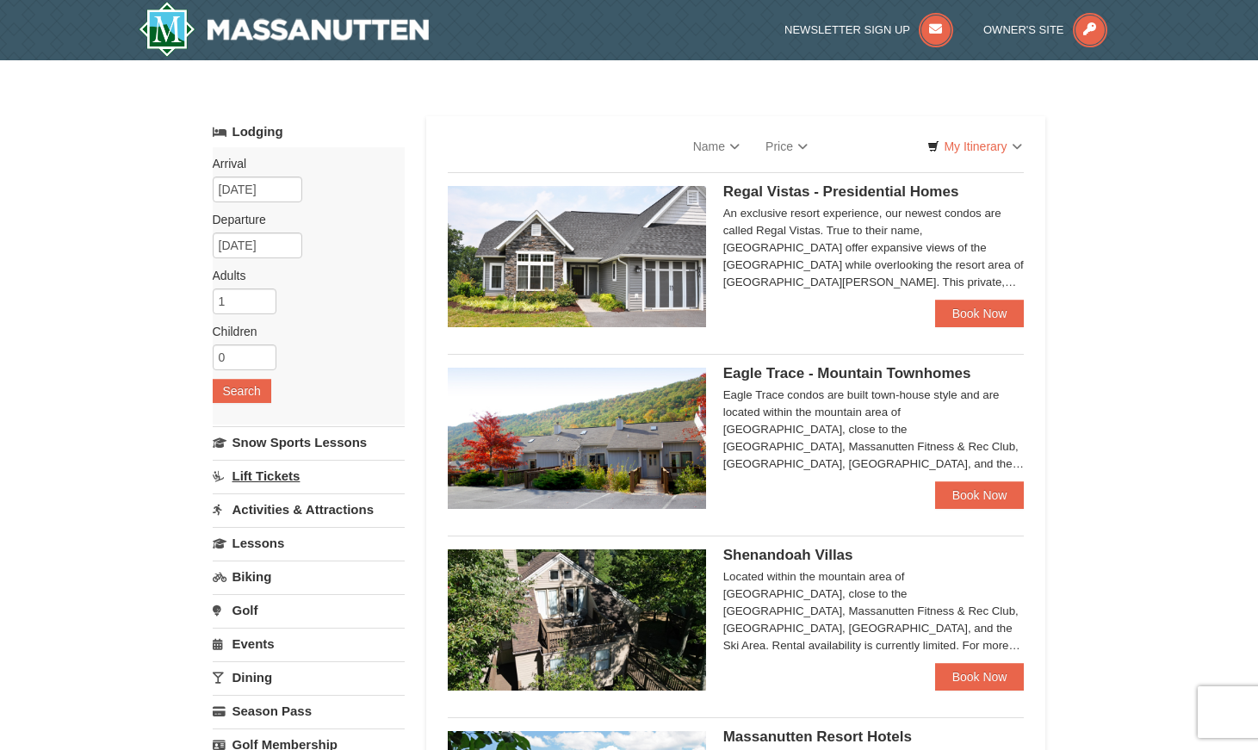  What do you see at coordinates (308, 475) in the screenshot?
I see `a: Lift Tickets` at bounding box center [308, 475].